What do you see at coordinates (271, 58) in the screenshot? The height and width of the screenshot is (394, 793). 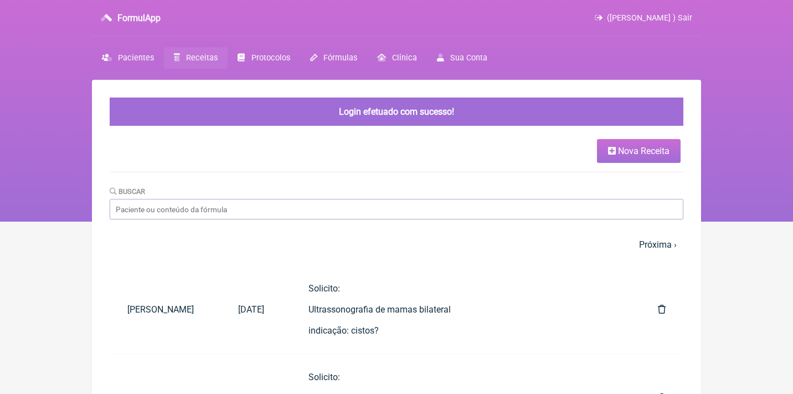 I see `span: Protocolos` at bounding box center [271, 58].